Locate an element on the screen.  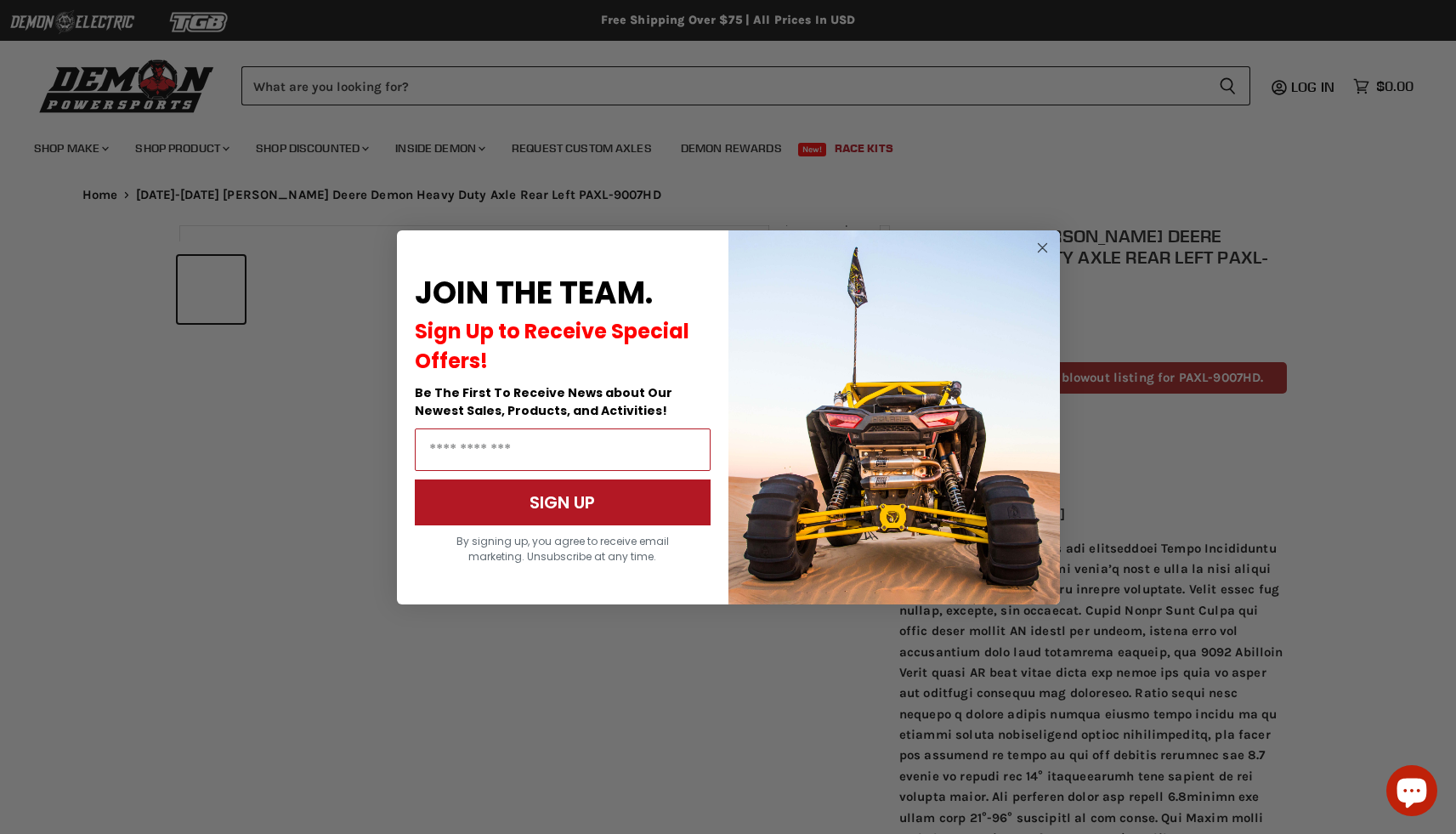
img: a9095488-b6e7-41ba-879d-588abfab540b.jpeg is located at coordinates (894, 417).